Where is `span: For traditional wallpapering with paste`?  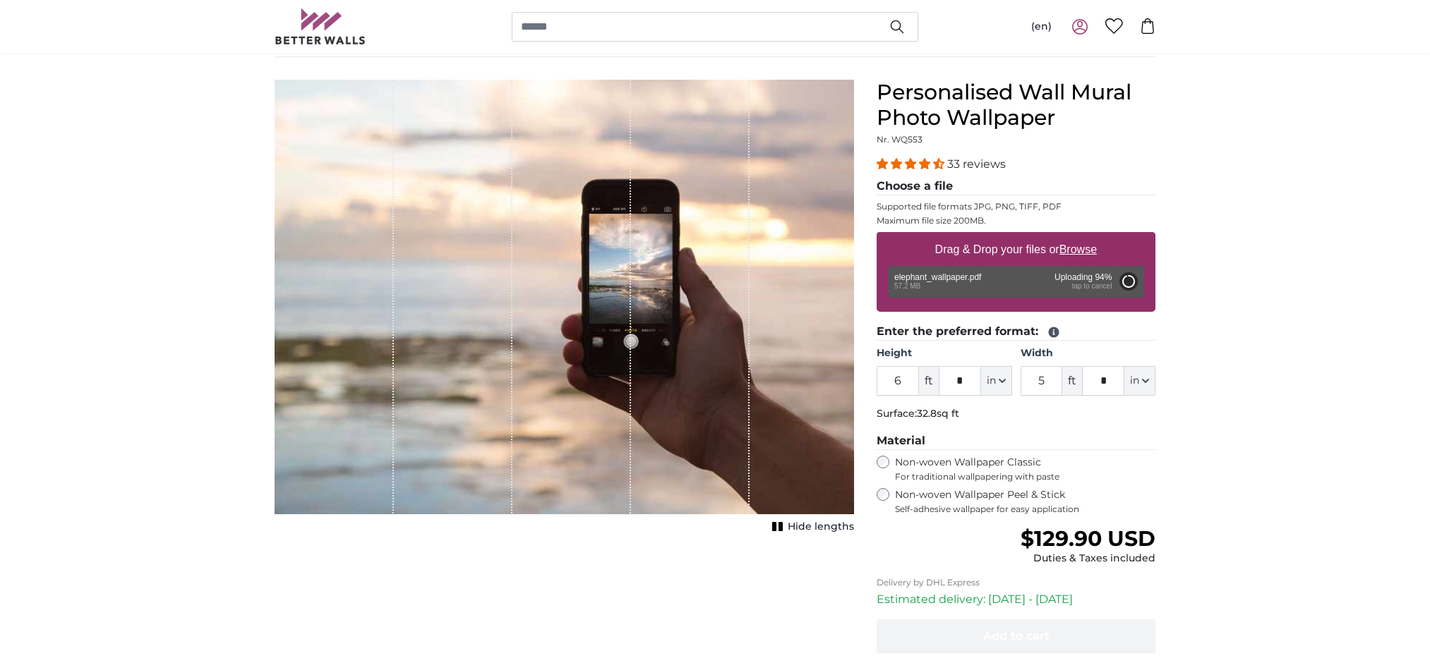 span: For traditional wallpapering with paste is located at coordinates (1025, 477).